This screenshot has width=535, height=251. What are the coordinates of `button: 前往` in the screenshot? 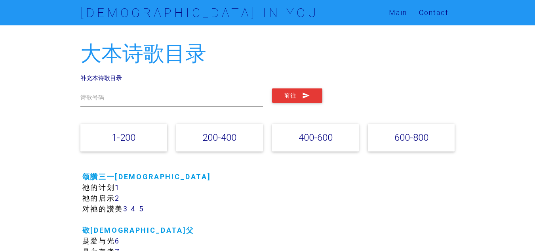 It's located at (297, 95).